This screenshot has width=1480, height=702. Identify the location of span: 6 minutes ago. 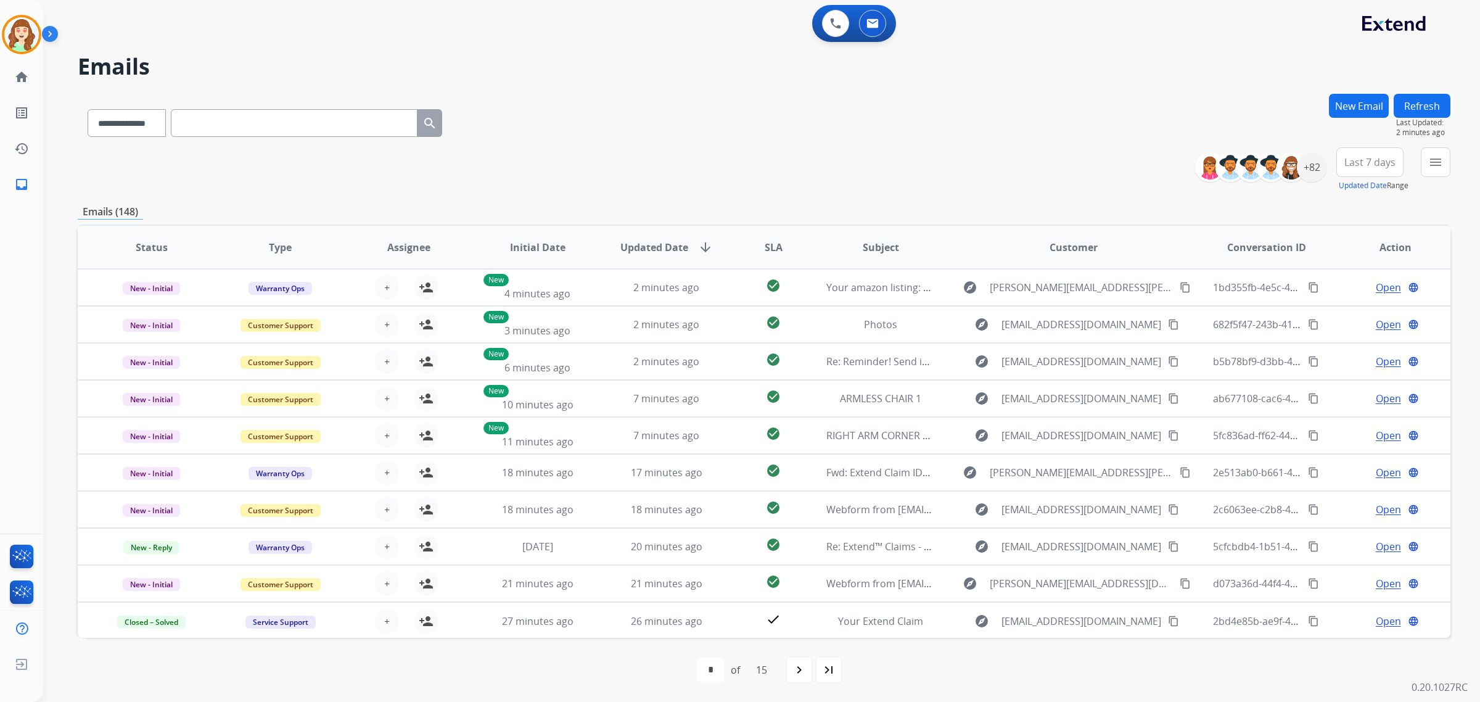
(537, 368).